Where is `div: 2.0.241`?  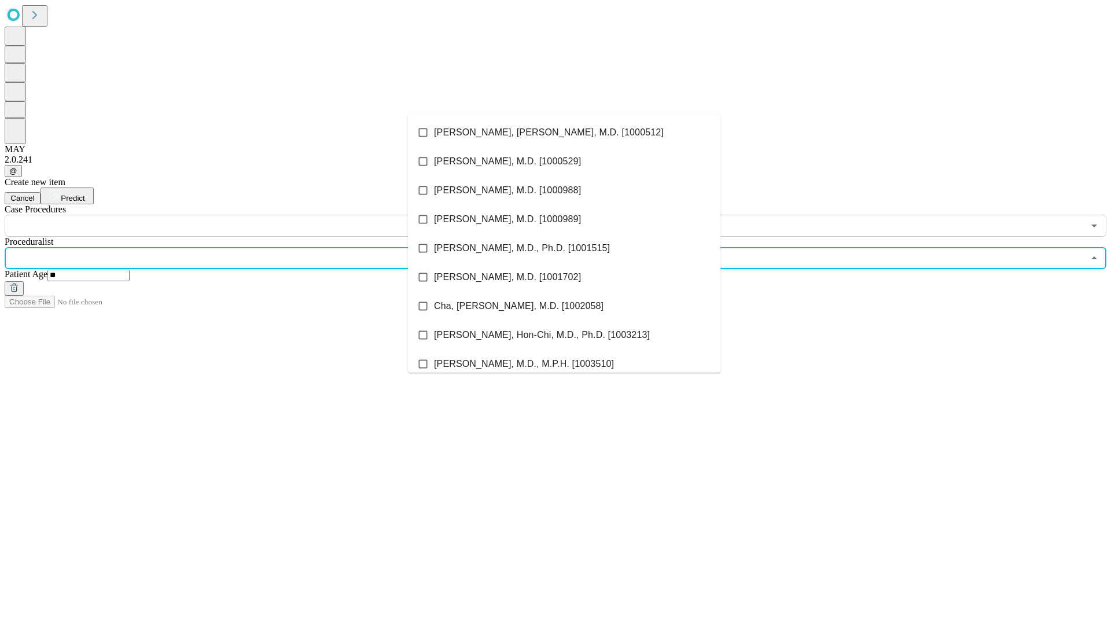
div: 2.0.241 is located at coordinates (555, 160).